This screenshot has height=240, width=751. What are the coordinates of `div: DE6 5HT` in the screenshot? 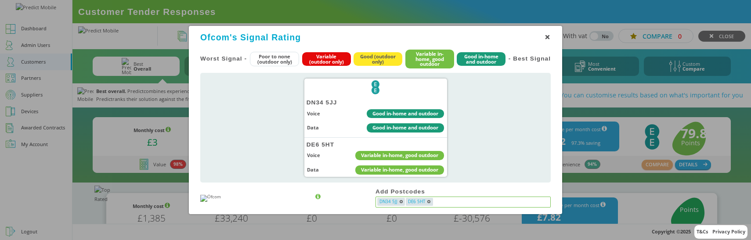 It's located at (375, 144).